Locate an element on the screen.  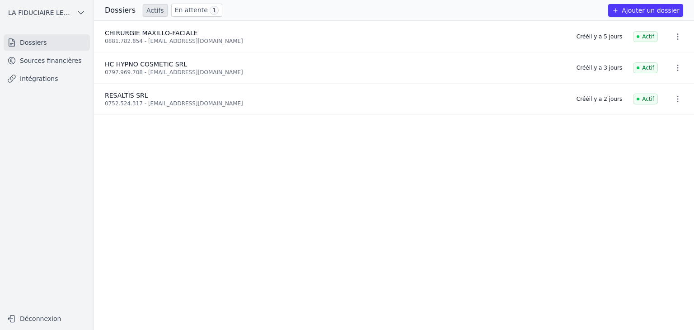
button: Déconnexion is located at coordinates (47, 318).